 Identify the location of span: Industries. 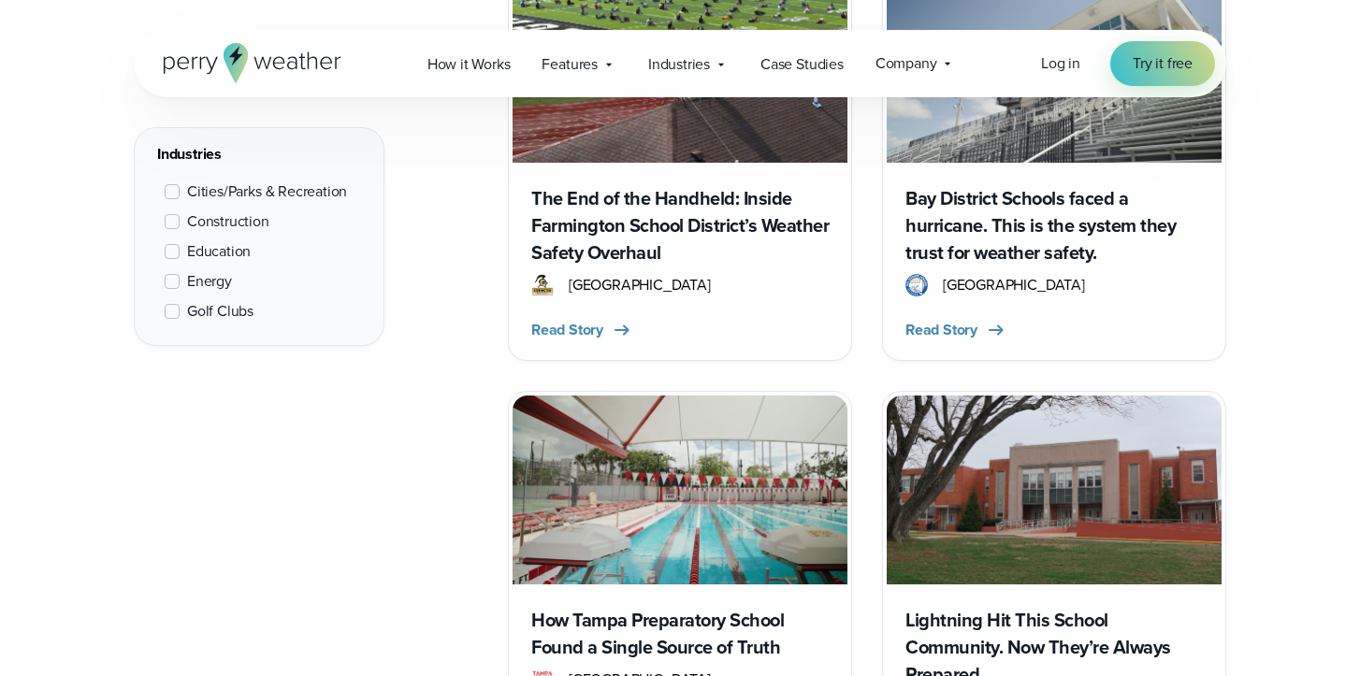
(679, 65).